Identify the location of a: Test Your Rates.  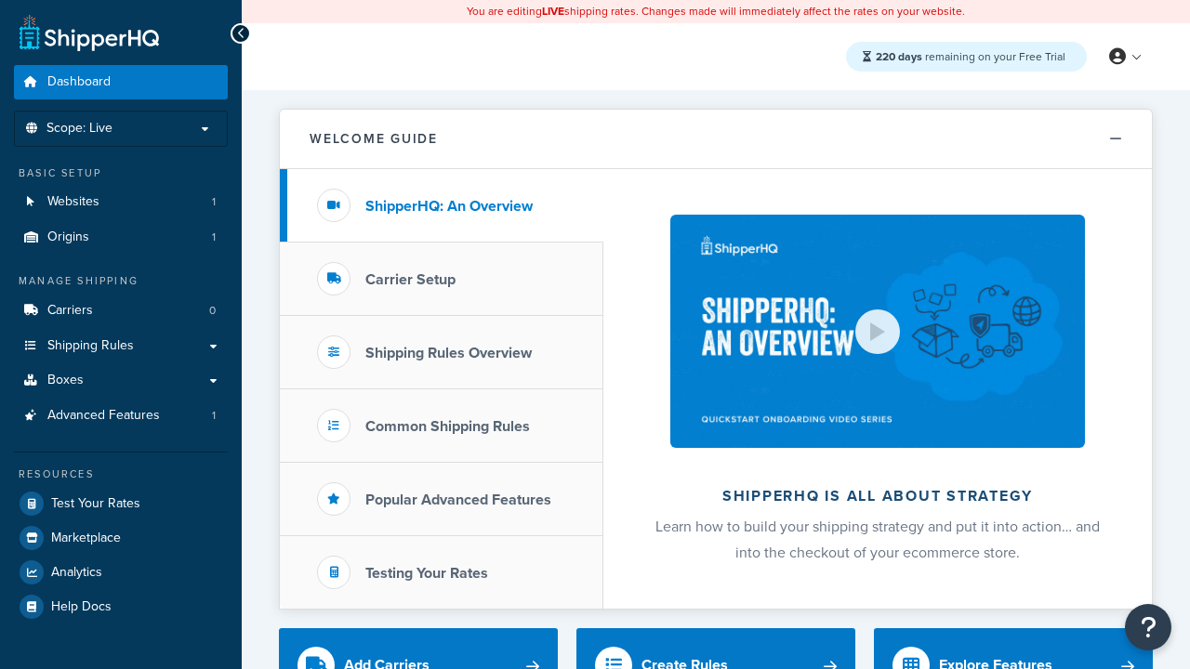
(121, 504).